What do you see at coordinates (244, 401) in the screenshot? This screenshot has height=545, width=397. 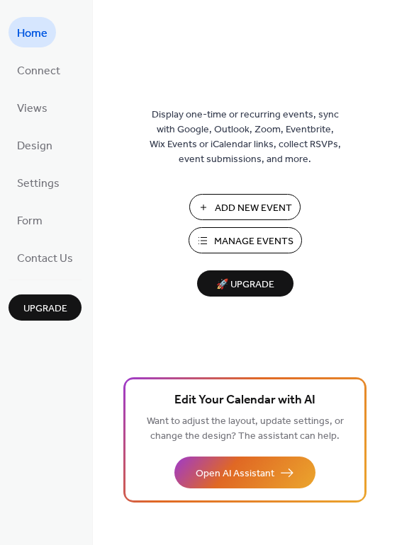 I see `span: Edit Your Calendar with AI` at bounding box center [244, 401].